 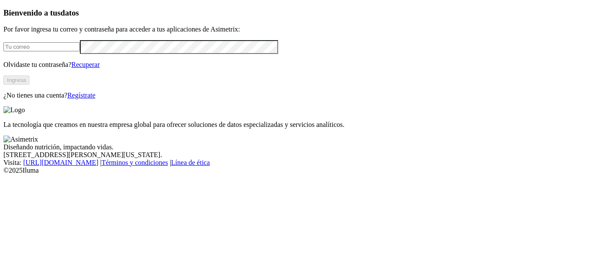 I want to click on img: Asimetrix, so click(x=21, y=139).